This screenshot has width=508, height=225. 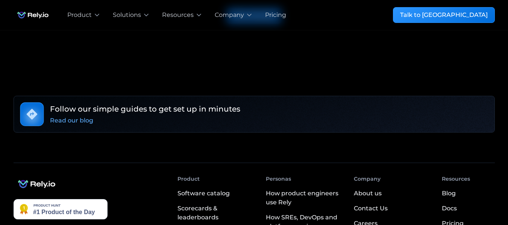 What do you see at coordinates (215, 193) in the screenshot?
I see `a: Software catalog` at bounding box center [215, 193].